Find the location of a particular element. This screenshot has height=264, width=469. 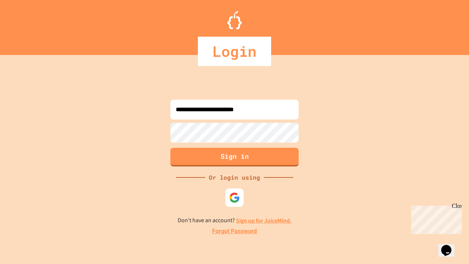

p: Don't have an account? is located at coordinates (235, 220).